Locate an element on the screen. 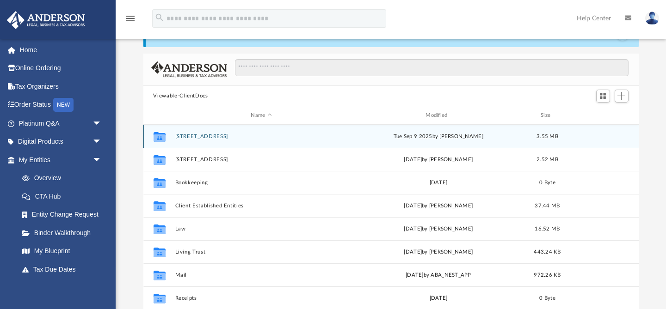  a: Home is located at coordinates (61, 50).